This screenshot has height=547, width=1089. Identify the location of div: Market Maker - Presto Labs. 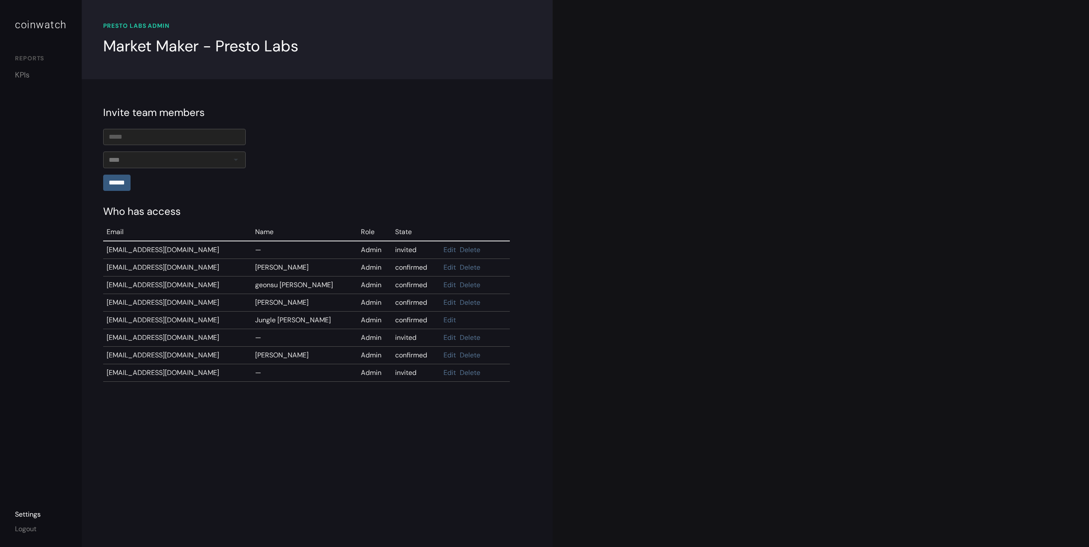
(201, 46).